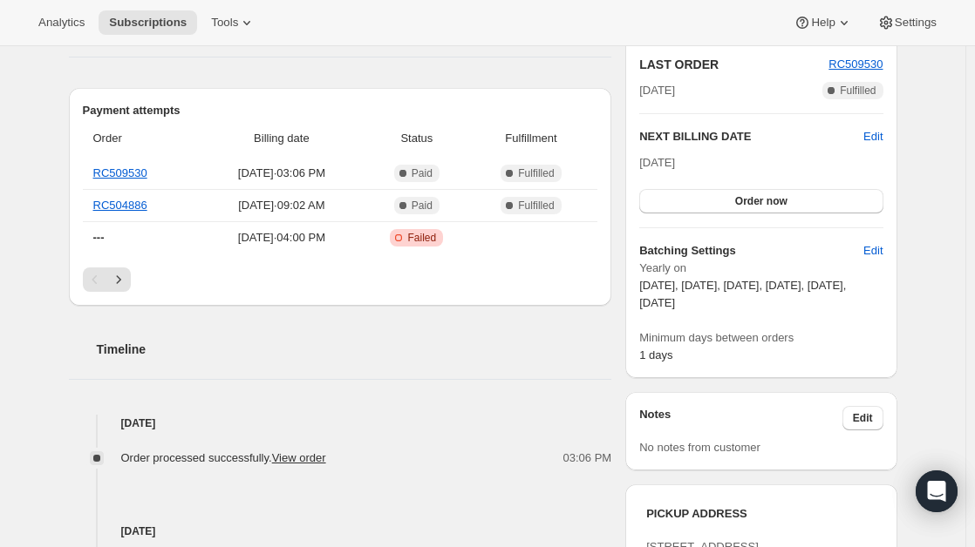 The width and height of the screenshot is (975, 547). What do you see at coordinates (531, 139) in the screenshot?
I see `span: Fulfillment` at bounding box center [531, 139].